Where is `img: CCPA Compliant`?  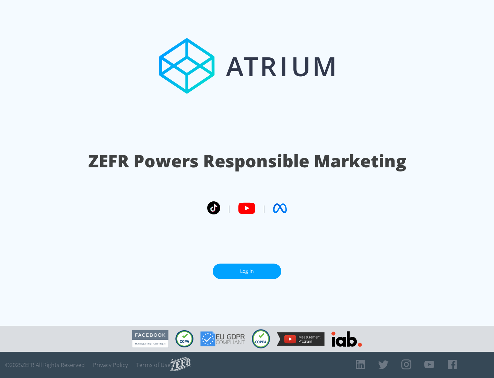
img: CCPA Compliant is located at coordinates (184, 339).